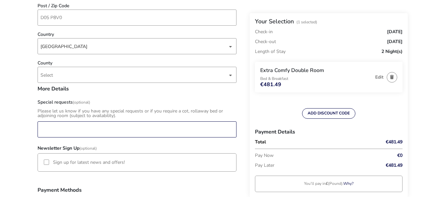 The width and height of the screenshot is (445, 197). I want to click on h3: Payment Methods, so click(137, 190).